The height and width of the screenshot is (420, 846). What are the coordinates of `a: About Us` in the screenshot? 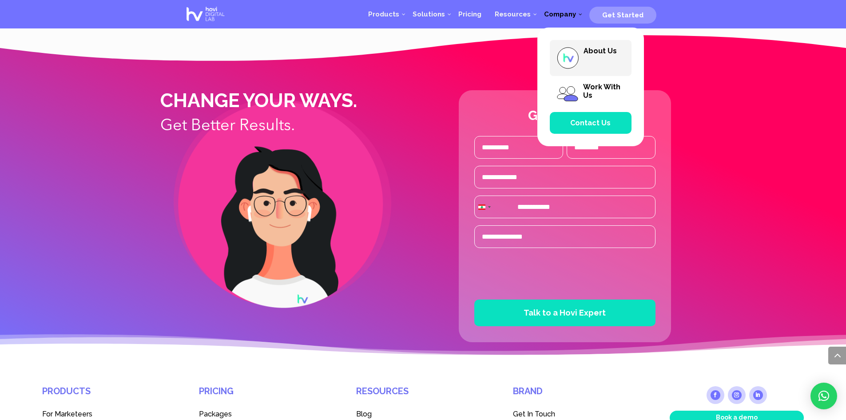 It's located at (591, 58).